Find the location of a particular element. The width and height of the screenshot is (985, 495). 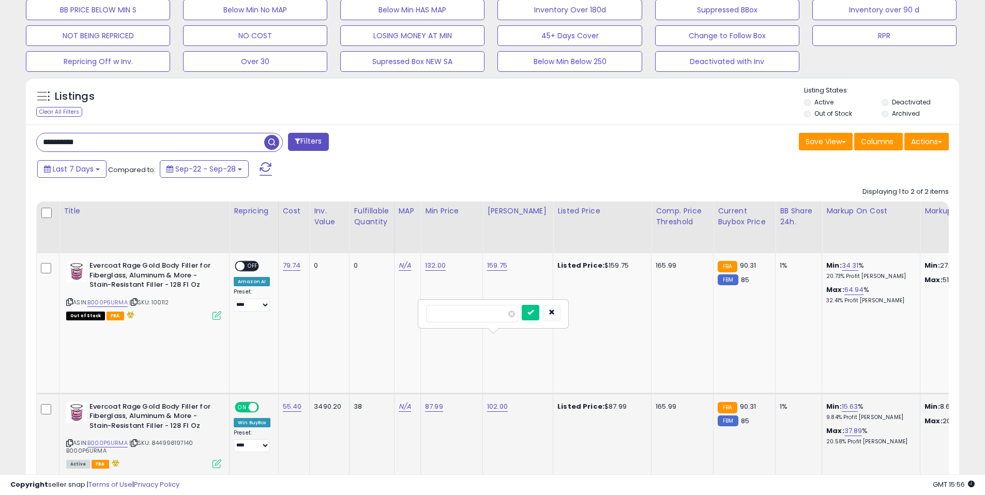

th: The percentage added to the cost of goods (COGS) that forms the calculator for Min & Max prices. is located at coordinates (871, 227).